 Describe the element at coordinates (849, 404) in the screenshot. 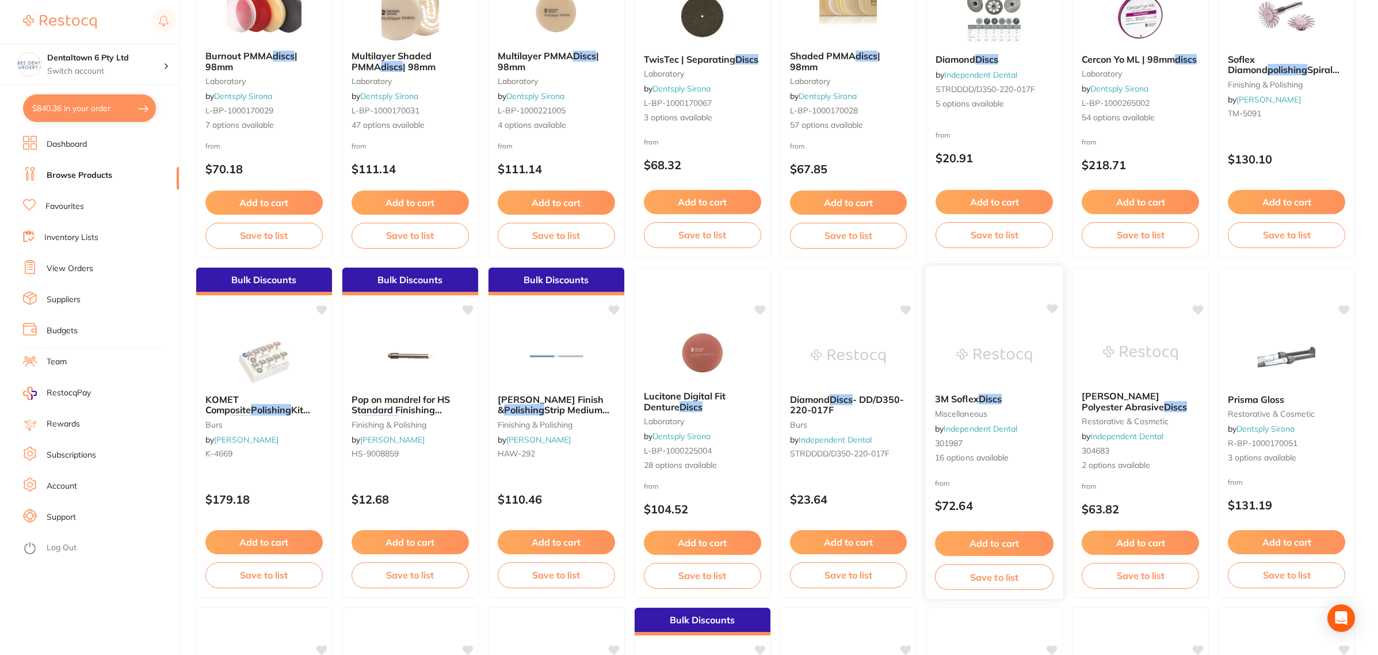

I see `b: Diamond Discs - DD/D350-220-017F` at that location.